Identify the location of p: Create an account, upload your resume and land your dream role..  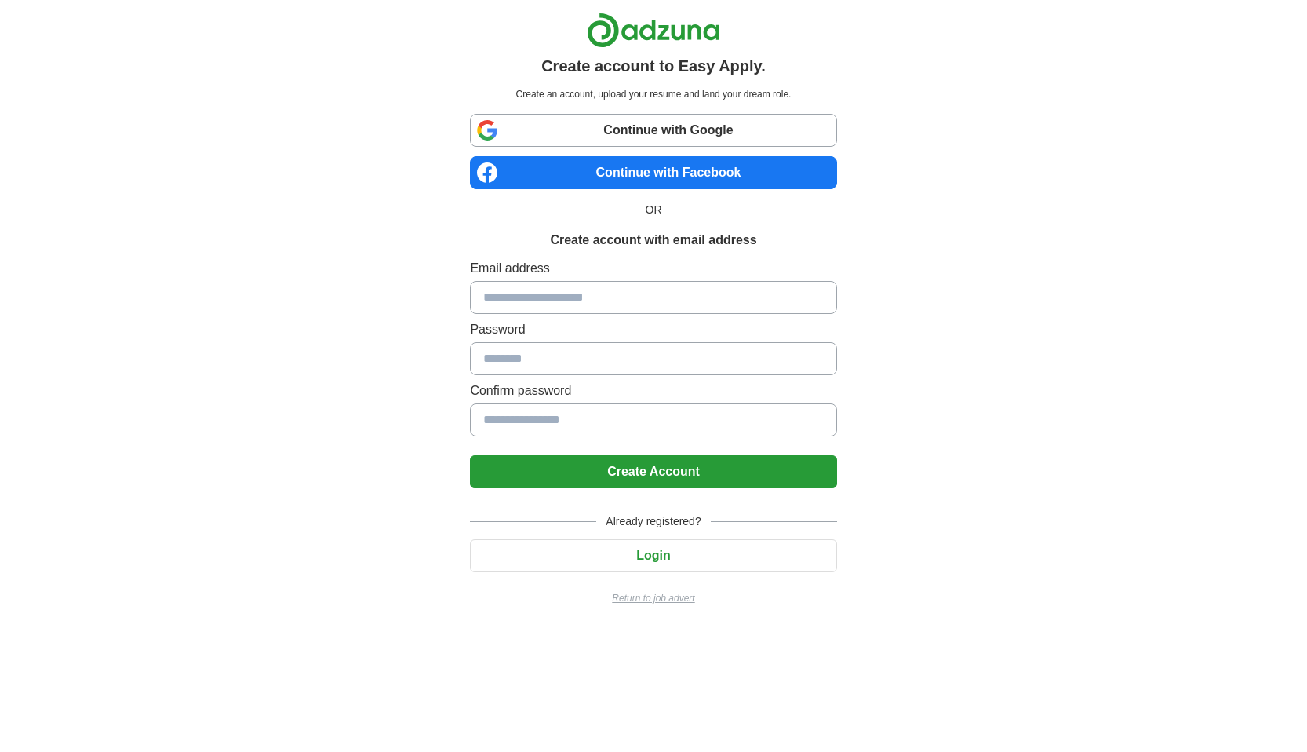
(653, 94).